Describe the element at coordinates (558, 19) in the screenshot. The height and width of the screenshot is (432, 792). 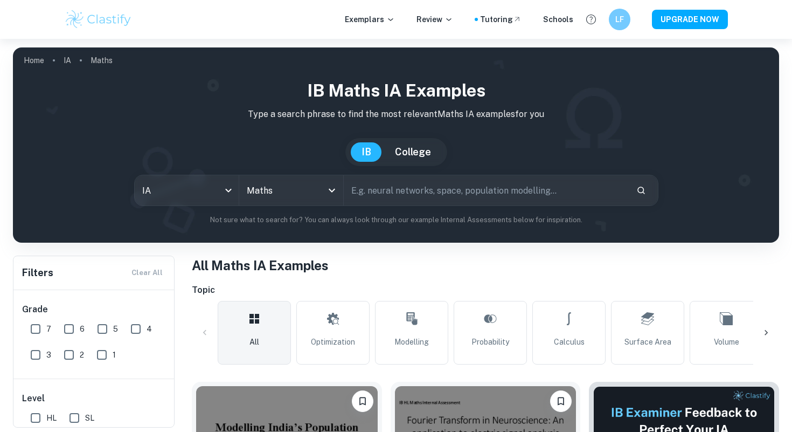
I see `div: Schools` at that location.